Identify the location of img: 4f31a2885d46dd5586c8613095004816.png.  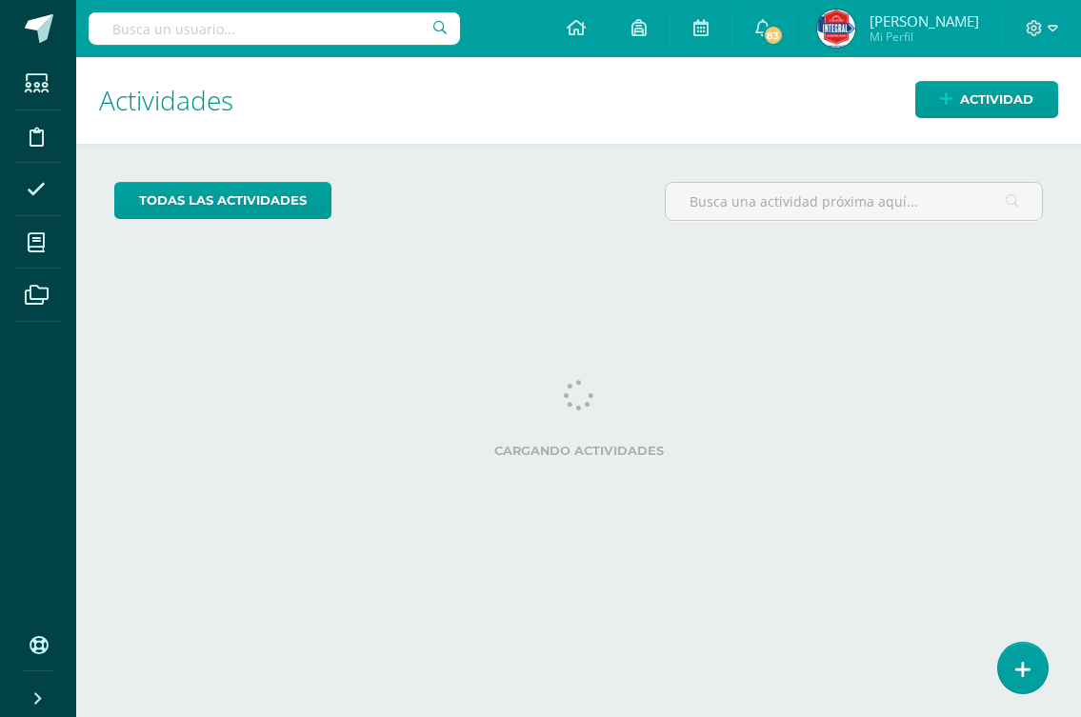
(836, 29).